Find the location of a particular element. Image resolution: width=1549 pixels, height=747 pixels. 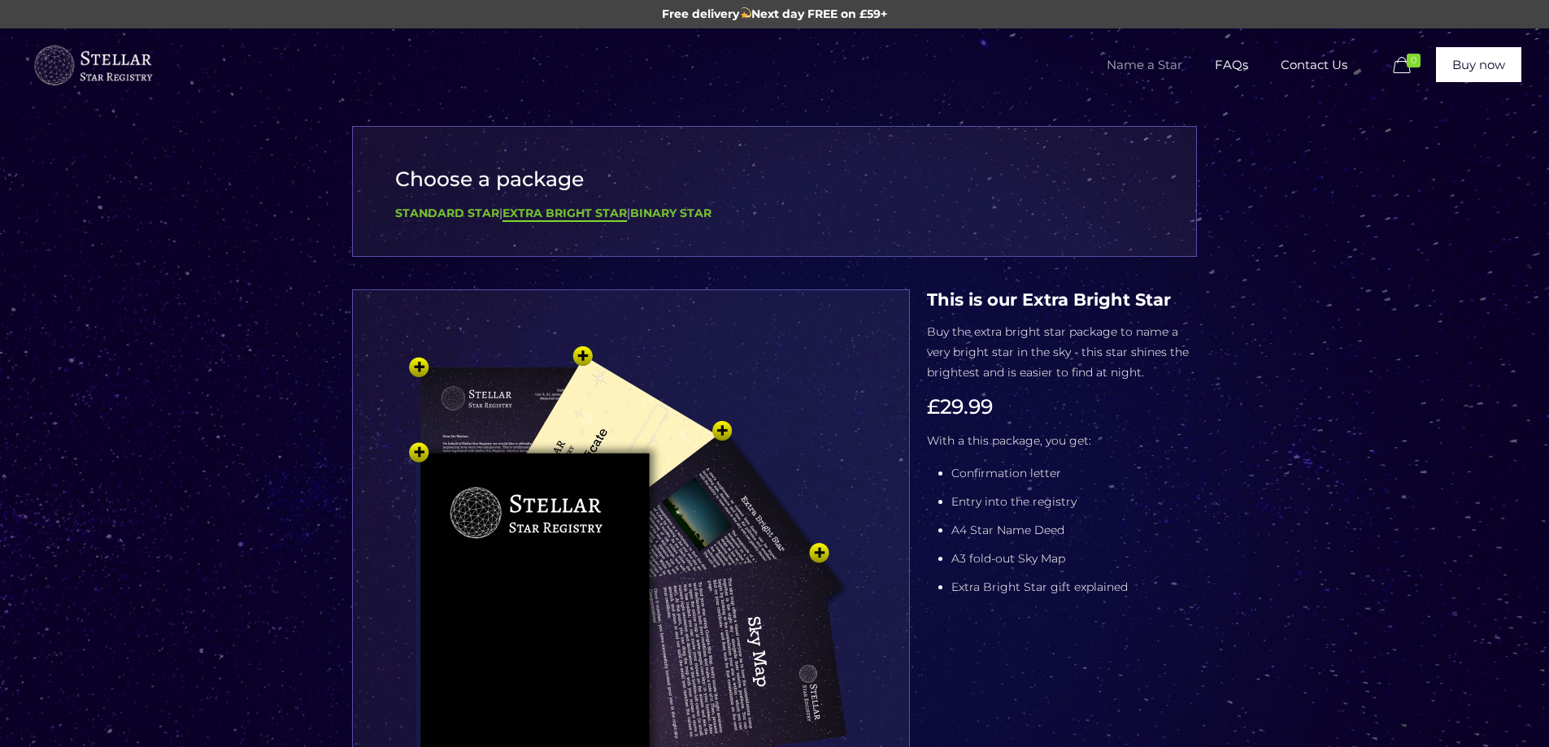

li: Confirmation letter is located at coordinates (1074, 473).